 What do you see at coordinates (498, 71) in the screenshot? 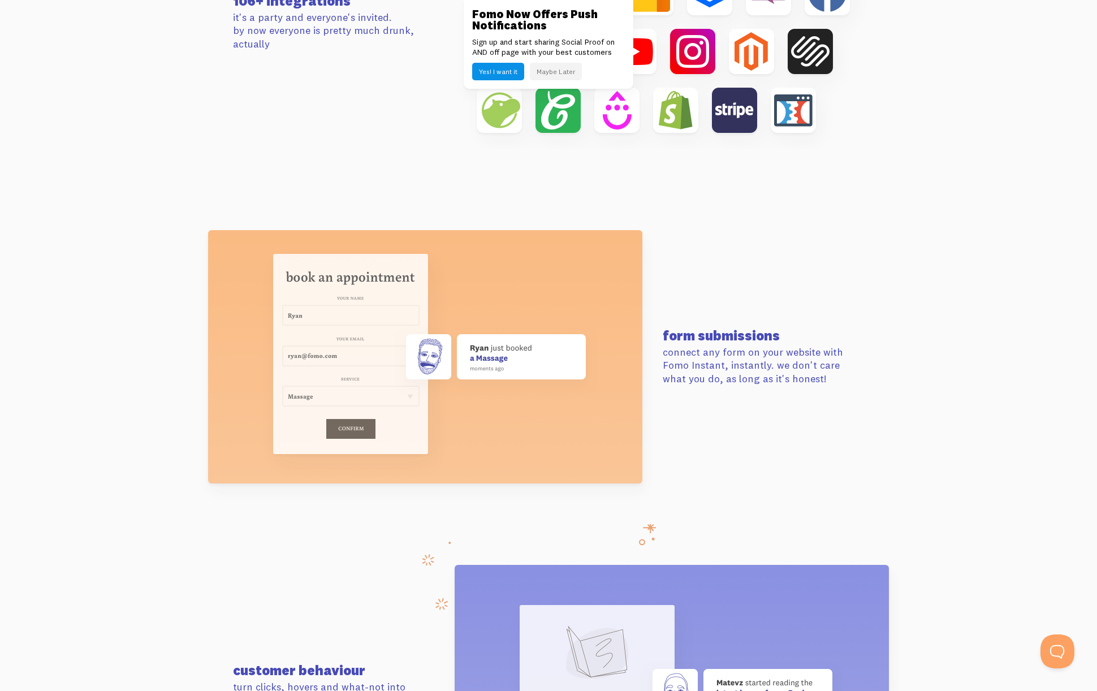
I see `button: Yes! I want it` at bounding box center [498, 71].